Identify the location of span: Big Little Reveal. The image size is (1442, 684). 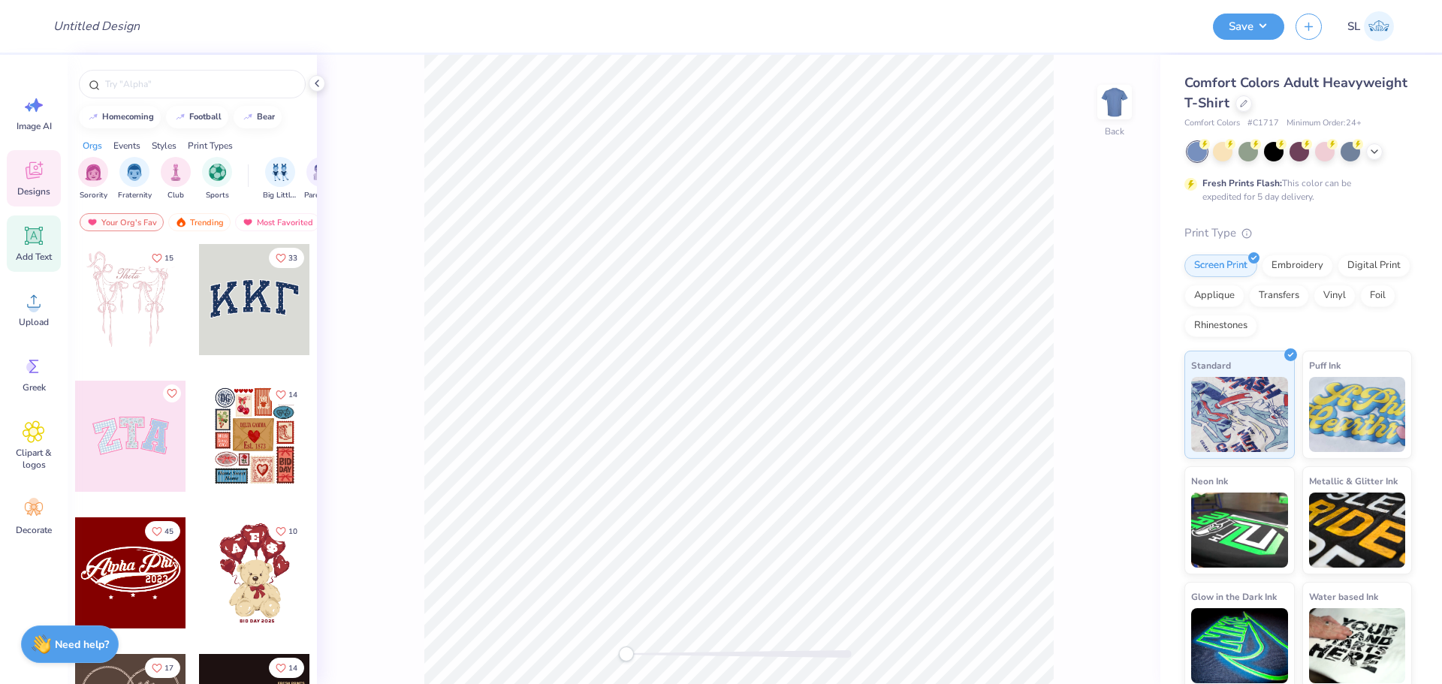
(280, 195).